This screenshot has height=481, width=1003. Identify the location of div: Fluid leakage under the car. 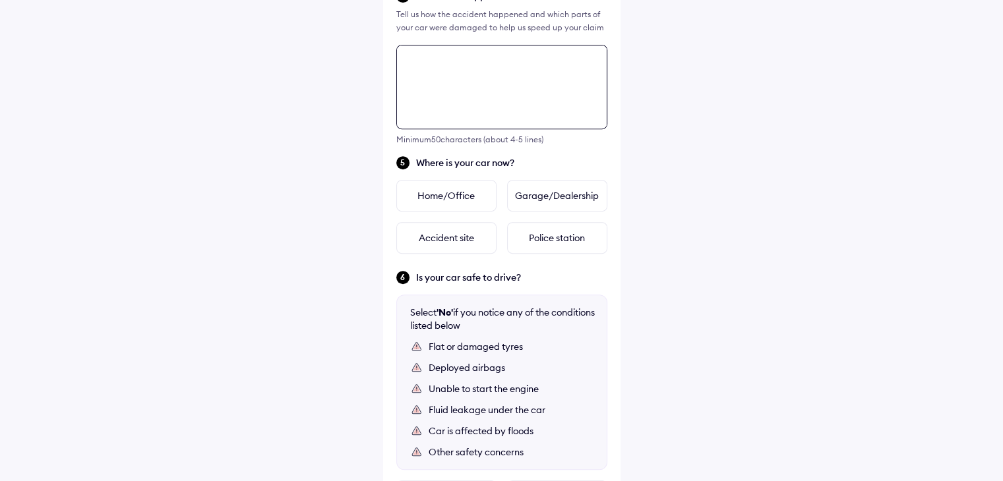
(511, 410).